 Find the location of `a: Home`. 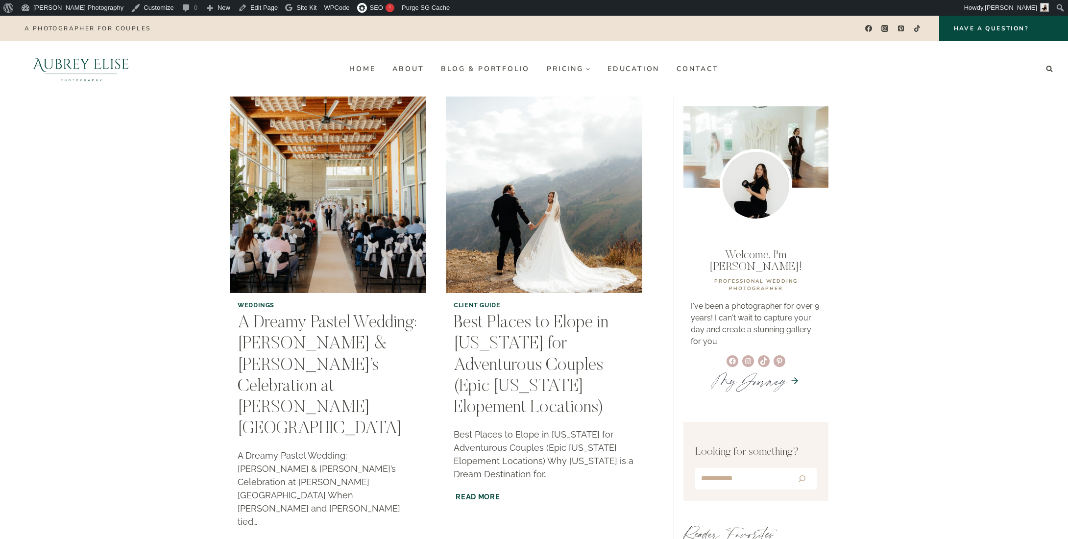

a: Home is located at coordinates (363, 69).